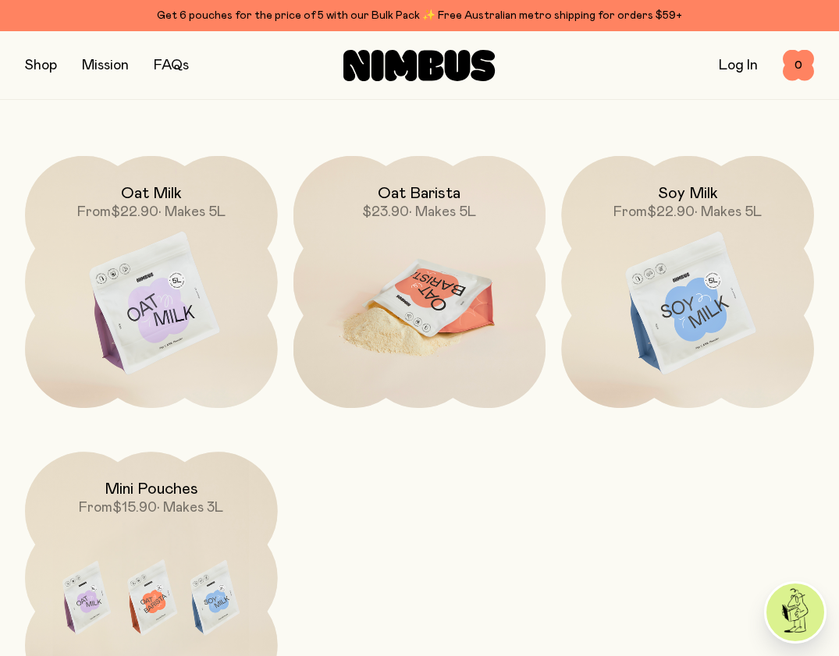 This screenshot has height=656, width=839. I want to click on img: agent, so click(795, 613).